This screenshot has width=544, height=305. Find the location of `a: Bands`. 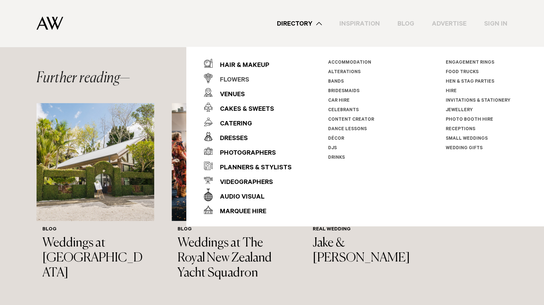

a: Bands is located at coordinates (336, 82).